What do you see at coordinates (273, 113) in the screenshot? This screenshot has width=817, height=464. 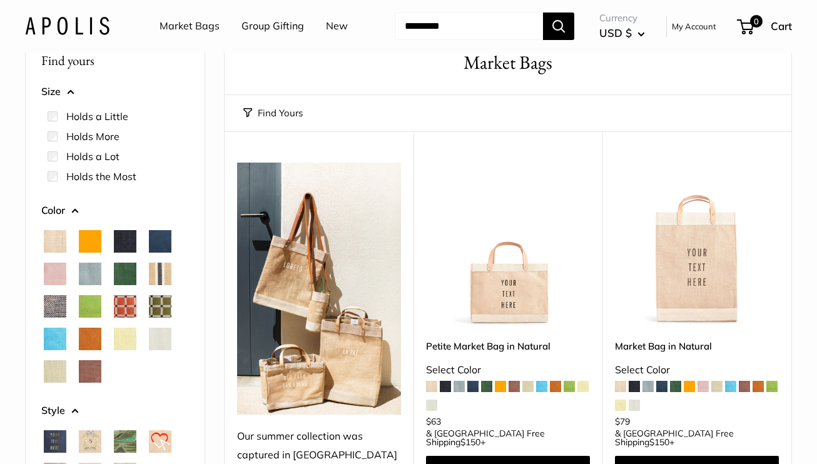 I see `button: Find Yours` at bounding box center [273, 113].